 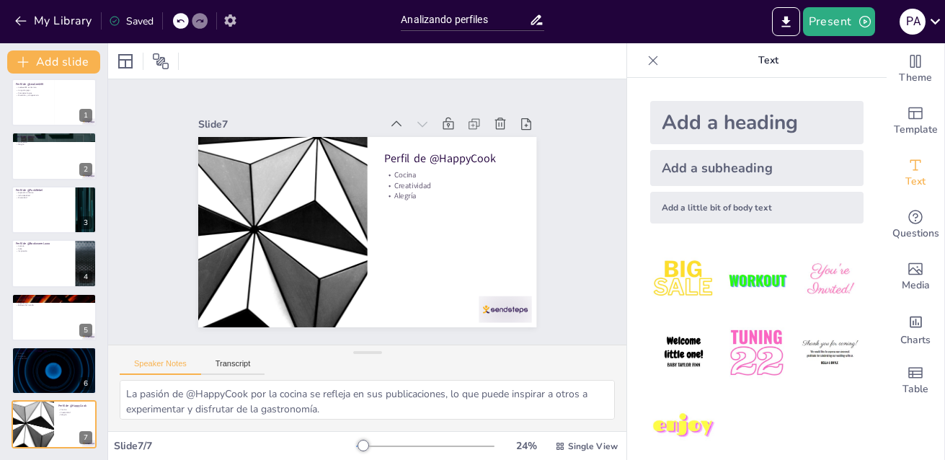 What do you see at coordinates (913, 22) in the screenshot?
I see `button: P A` at bounding box center [913, 22].